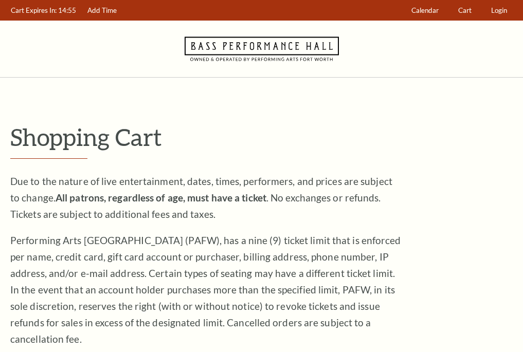 The height and width of the screenshot is (352, 523). I want to click on span: 14:55, so click(67, 10).